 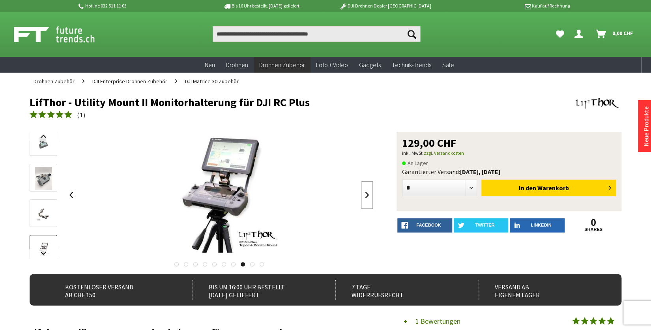 What do you see at coordinates (130, 81) in the screenshot?
I see `a: DJI Enterprise Drohnen Zubehör` at bounding box center [130, 81].